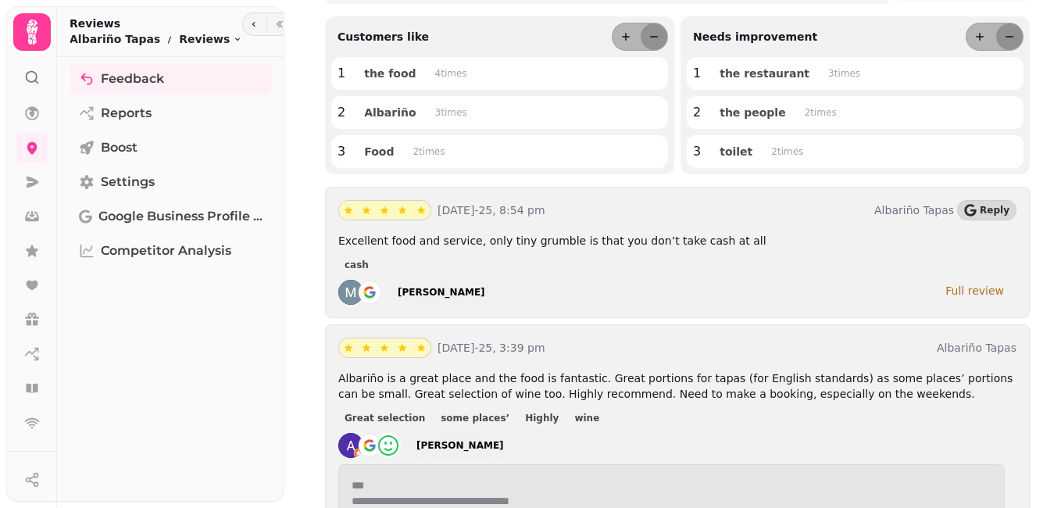 Image resolution: width=1061 pixels, height=508 pixels. I want to click on span: Reports, so click(126, 113).